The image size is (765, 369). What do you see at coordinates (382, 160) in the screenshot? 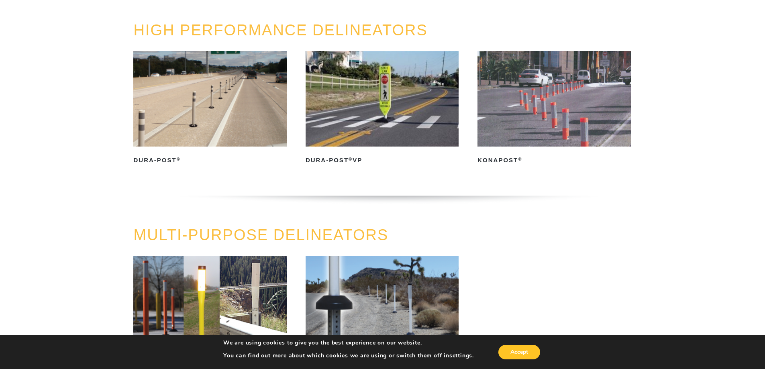
I see `h2: Dura-Post VP` at bounding box center [382, 160].